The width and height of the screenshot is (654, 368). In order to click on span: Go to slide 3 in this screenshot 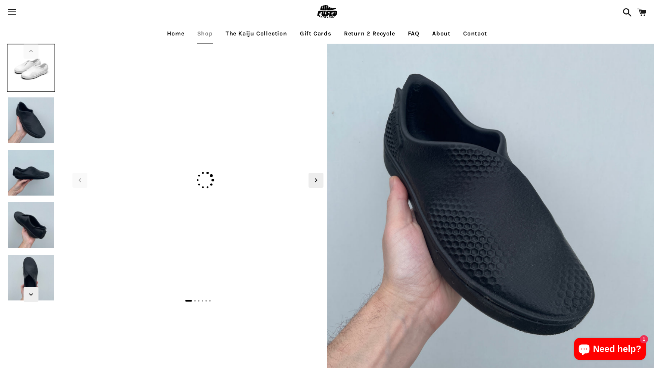, I will do `click(199, 301)`.